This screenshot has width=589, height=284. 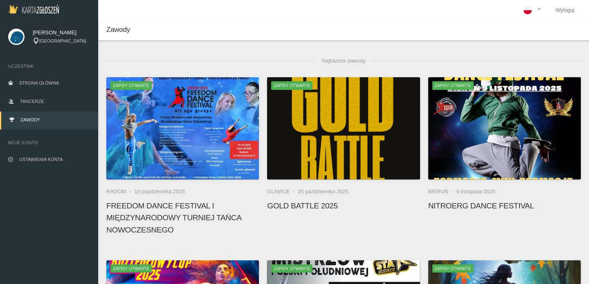 I want to click on h4: FREEDOM DANCE FESTIVAL I Międzynarodowy Turniej Tańca Nowoczesnego, so click(x=182, y=218).